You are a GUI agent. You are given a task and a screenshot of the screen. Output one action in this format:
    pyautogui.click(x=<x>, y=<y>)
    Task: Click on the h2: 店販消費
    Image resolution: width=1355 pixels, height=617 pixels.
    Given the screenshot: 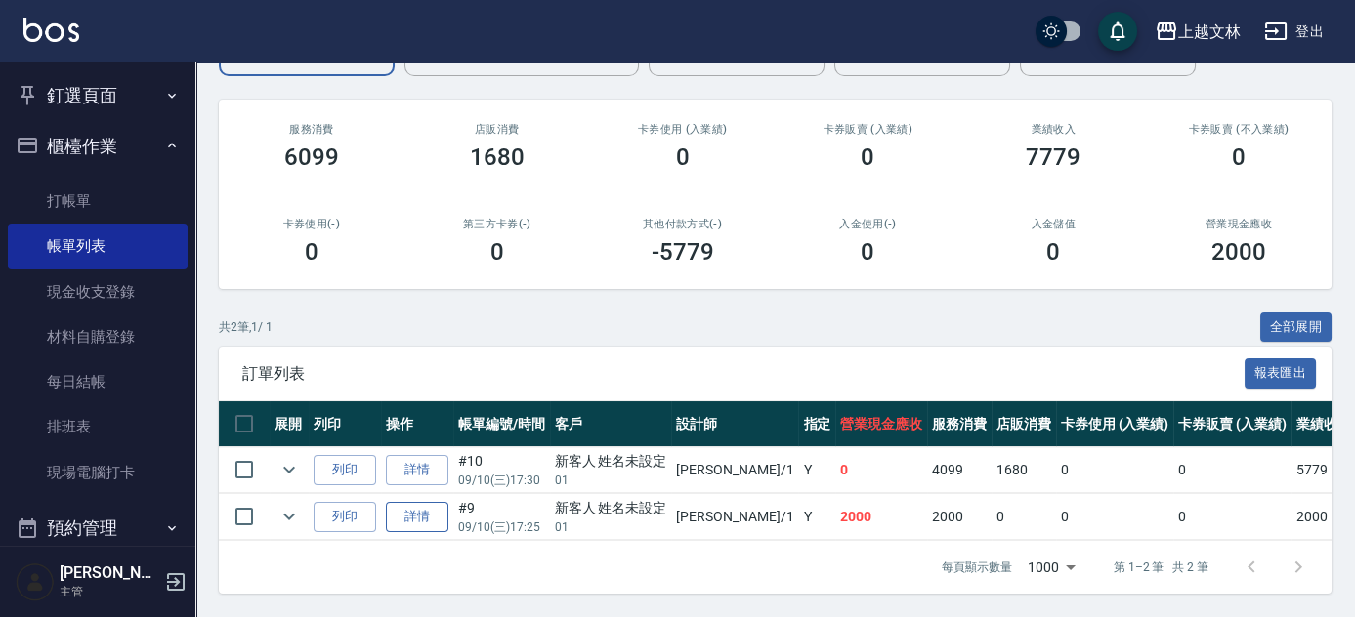 What is the action you would take?
    pyautogui.click(x=497, y=129)
    